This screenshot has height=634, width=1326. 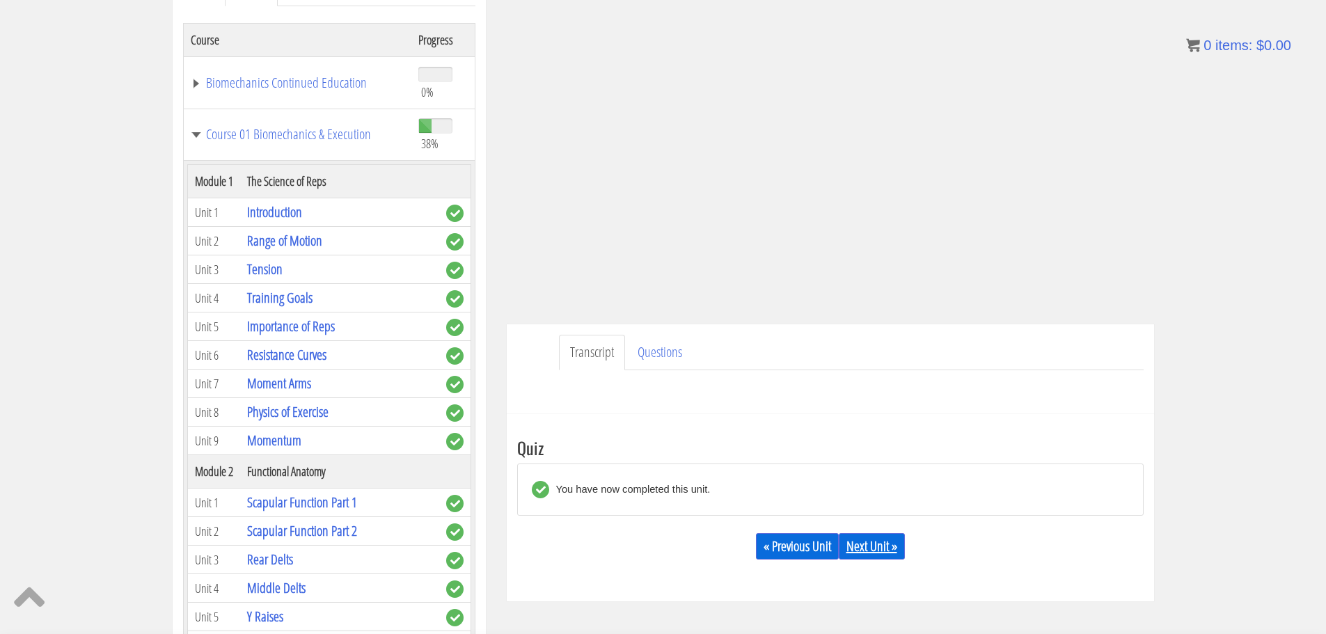 I want to click on td: Unit 7, so click(x=214, y=384).